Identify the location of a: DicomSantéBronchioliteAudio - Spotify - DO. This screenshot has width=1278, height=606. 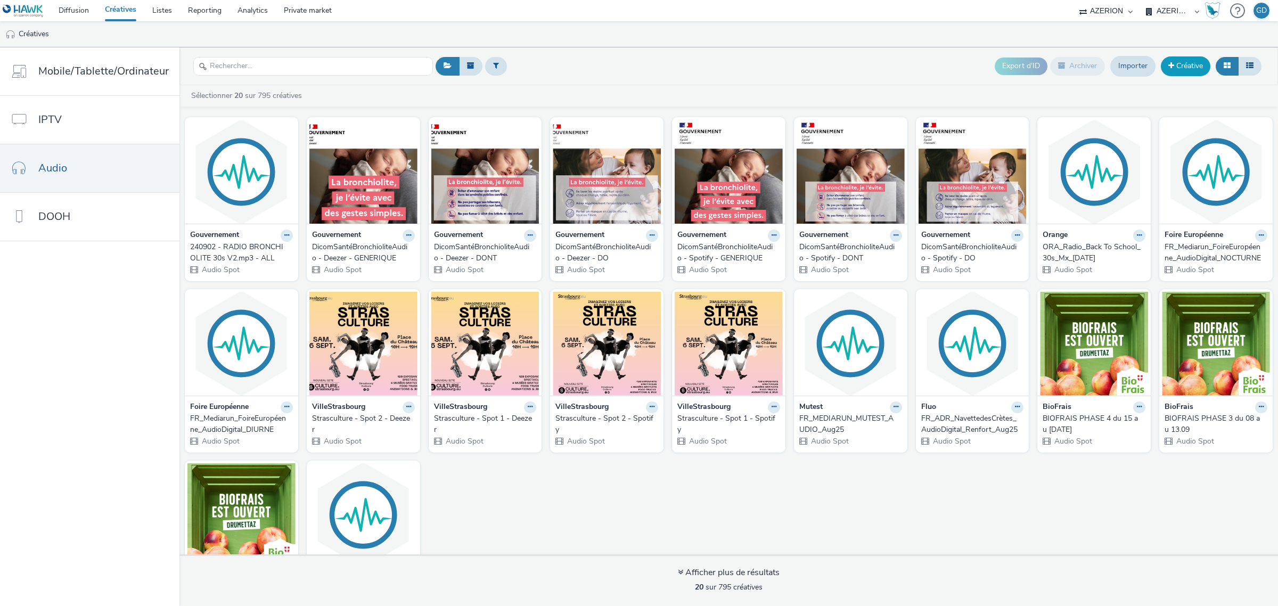
(972, 252).